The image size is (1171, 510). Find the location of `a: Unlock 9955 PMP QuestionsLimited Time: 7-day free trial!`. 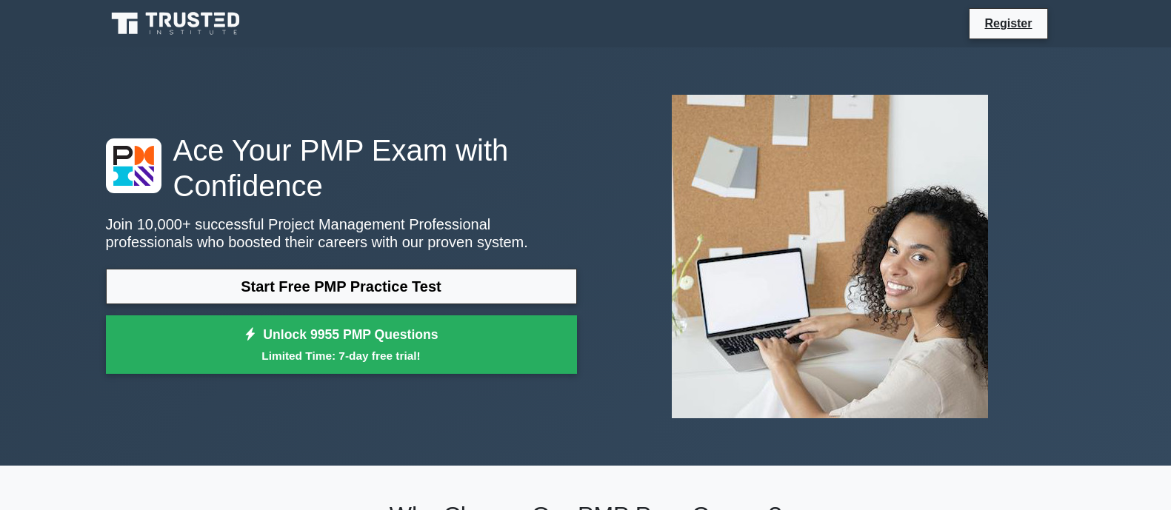

a: Unlock 9955 PMP QuestionsLimited Time: 7-day free trial! is located at coordinates (341, 345).